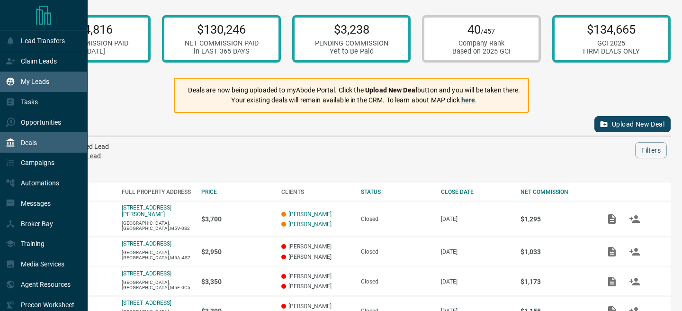 The width and height of the screenshot is (682, 311). I want to click on div: Yet to Be Paid, so click(351, 51).